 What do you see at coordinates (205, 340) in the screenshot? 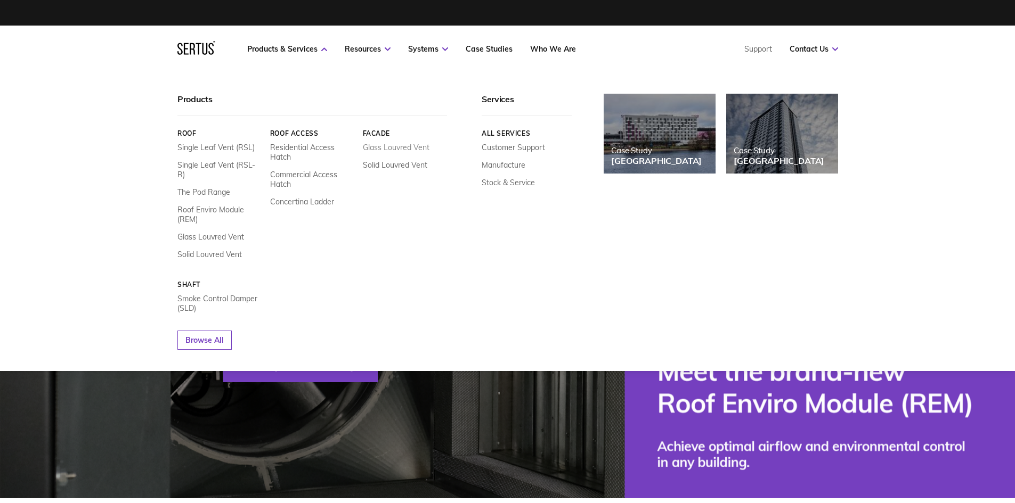
I see `a: Browse All` at bounding box center [205, 340].